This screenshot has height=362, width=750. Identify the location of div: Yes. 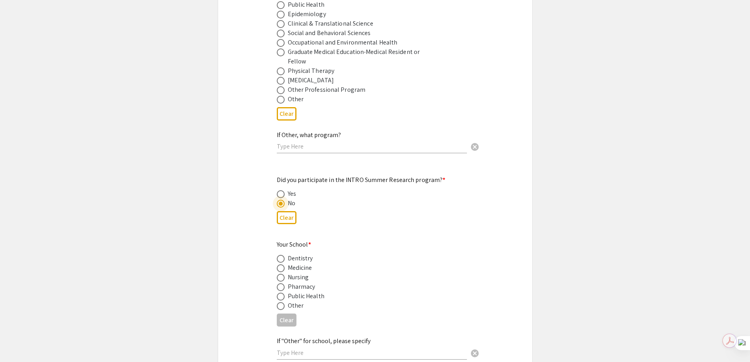
(292, 194).